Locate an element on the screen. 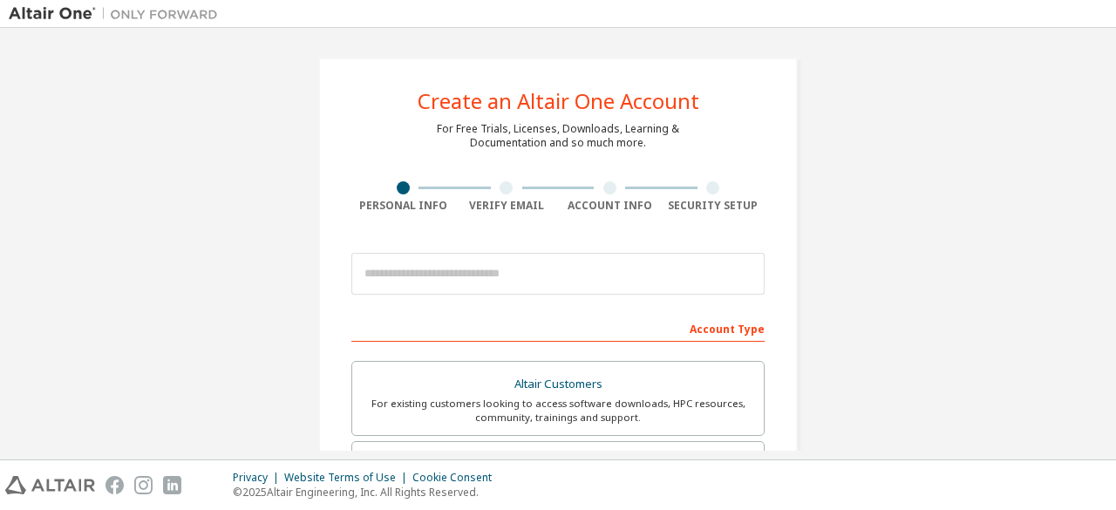  div: For existing customers looking to access software downloads, HPC resources, community, trainings ... is located at coordinates (558, 411).